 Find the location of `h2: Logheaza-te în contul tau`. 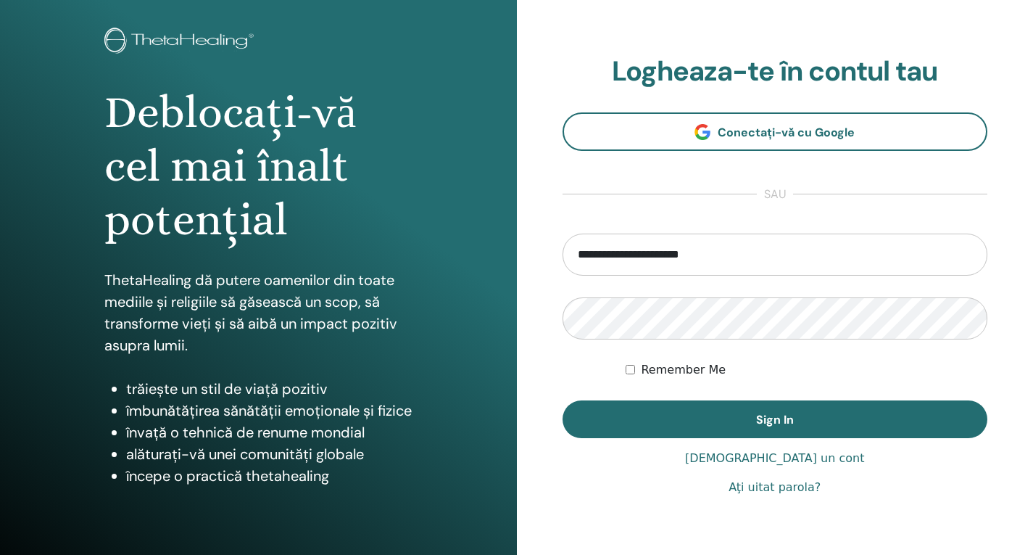

h2: Logheaza-te în contul tau is located at coordinates (775, 72).